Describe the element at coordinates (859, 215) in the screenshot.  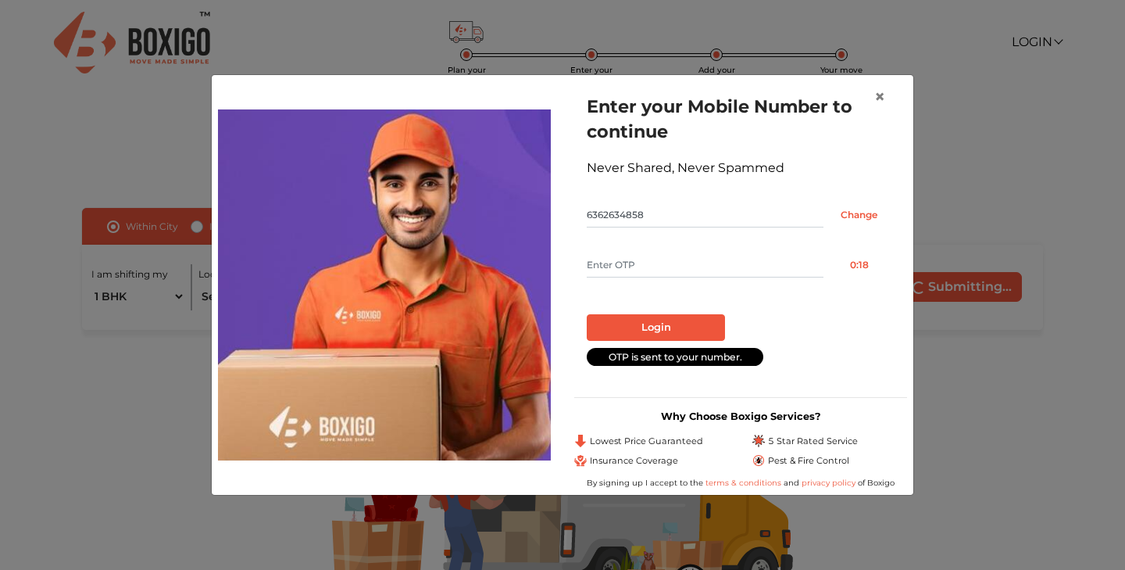
I see `input: Change` at that location.